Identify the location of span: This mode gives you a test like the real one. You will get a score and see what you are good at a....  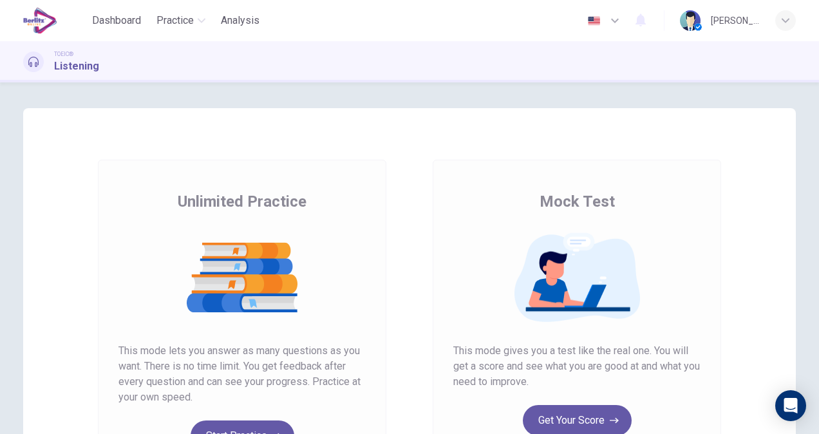
(577, 366).